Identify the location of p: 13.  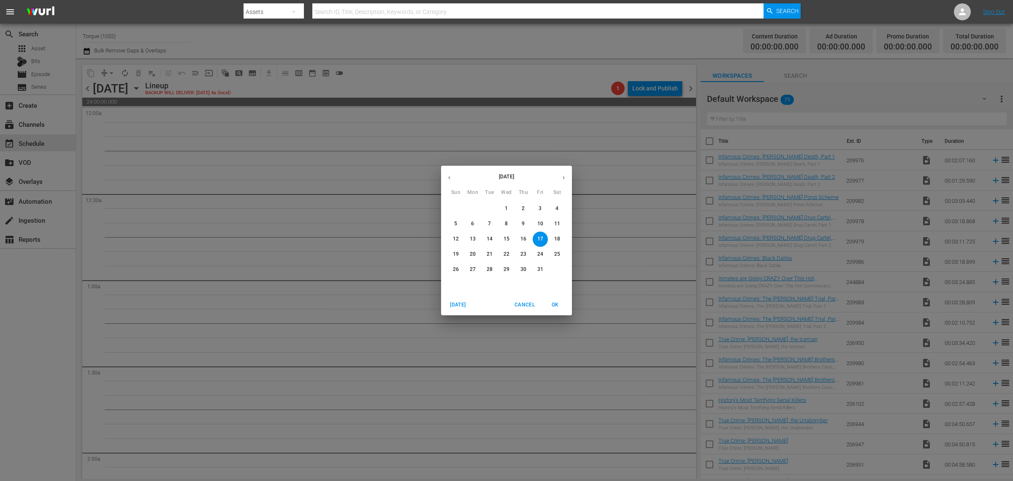
(473, 239).